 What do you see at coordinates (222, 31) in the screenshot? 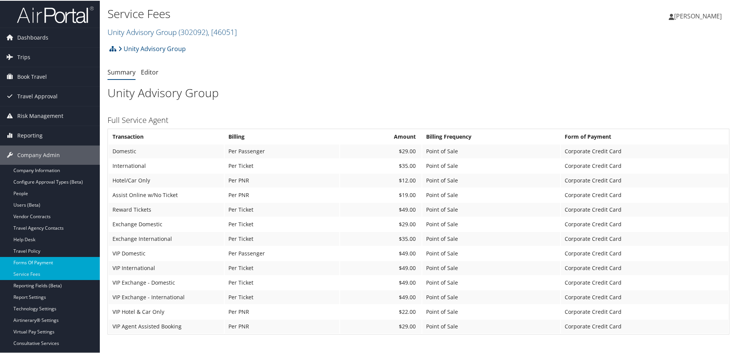
I see `span: , [ 46051 ]` at bounding box center [222, 31].